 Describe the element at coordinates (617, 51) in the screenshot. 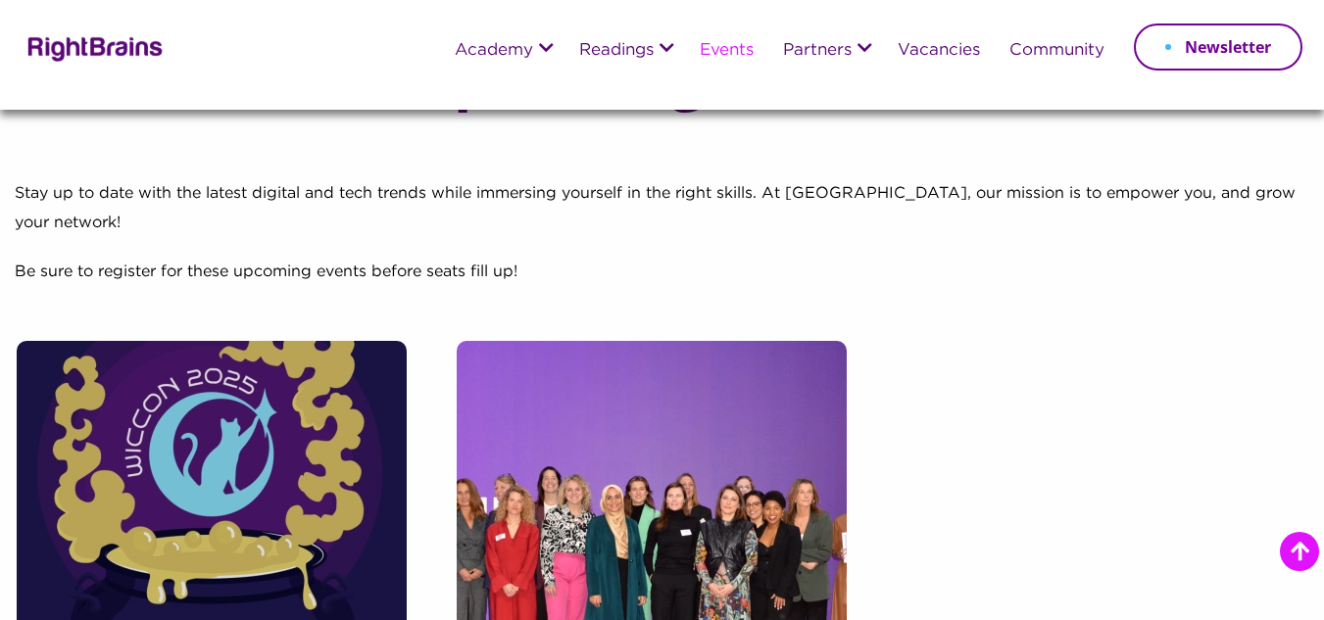

I see `a: Readings` at that location.